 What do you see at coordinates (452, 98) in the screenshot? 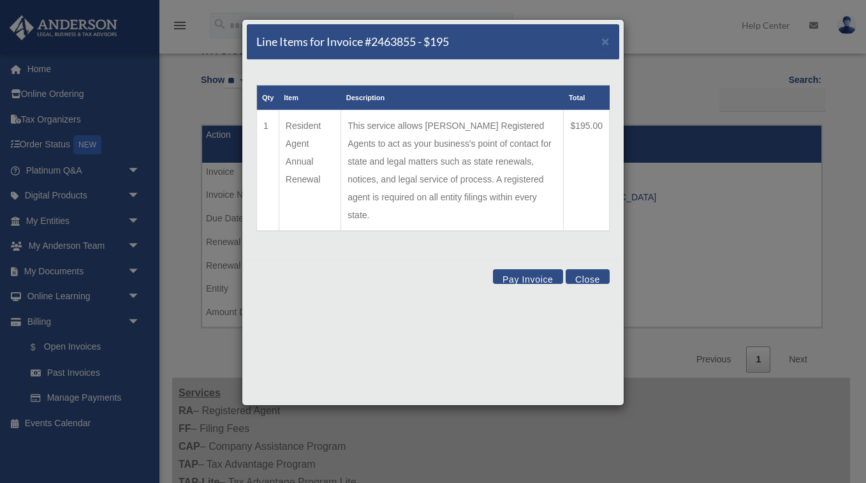
I see `th: Description` at bounding box center [452, 98].